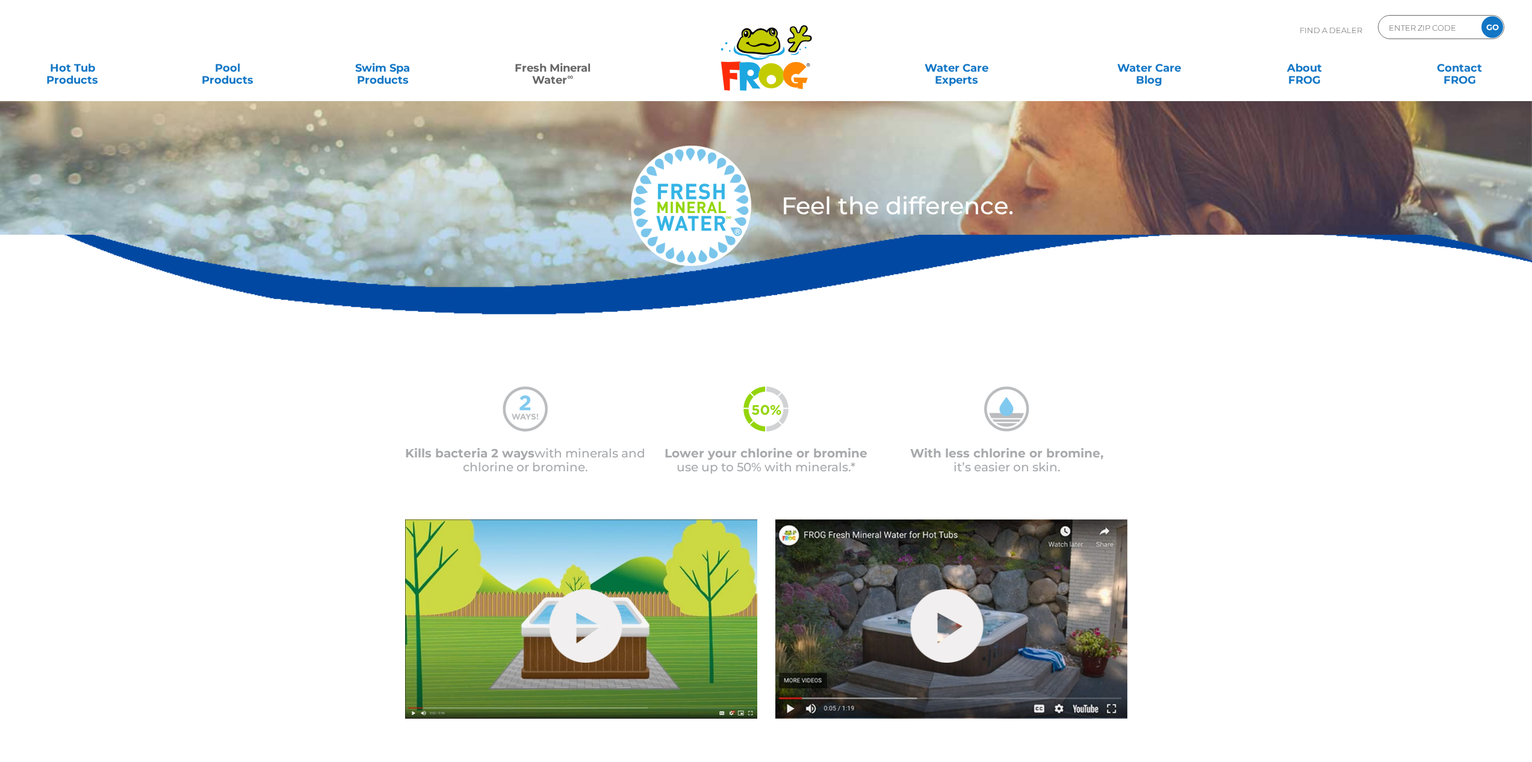 The height and width of the screenshot is (762, 1532). What do you see at coordinates (470, 453) in the screenshot?
I see `span: Kills bacteria 2 ways` at bounding box center [470, 453].